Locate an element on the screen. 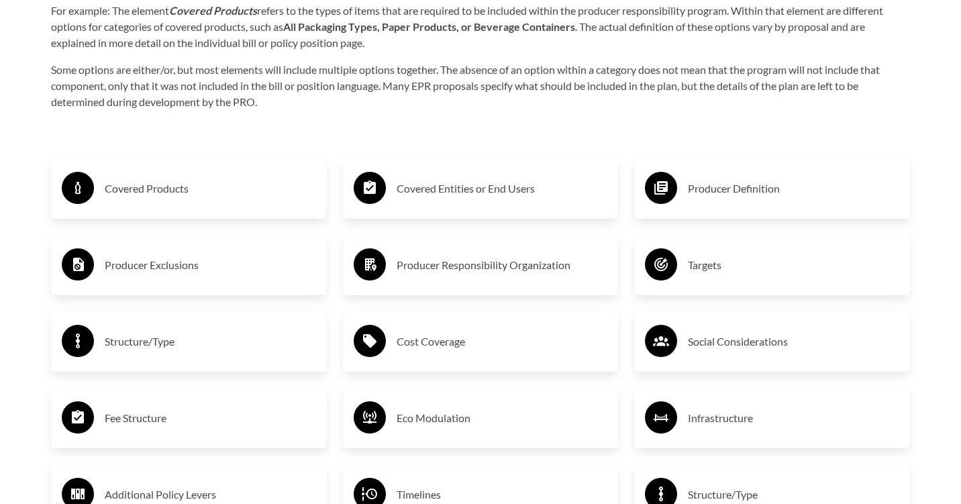 Image resolution: width=961 pixels, height=504 pixels. h3: Producer Responsibility Organization is located at coordinates (502, 265).